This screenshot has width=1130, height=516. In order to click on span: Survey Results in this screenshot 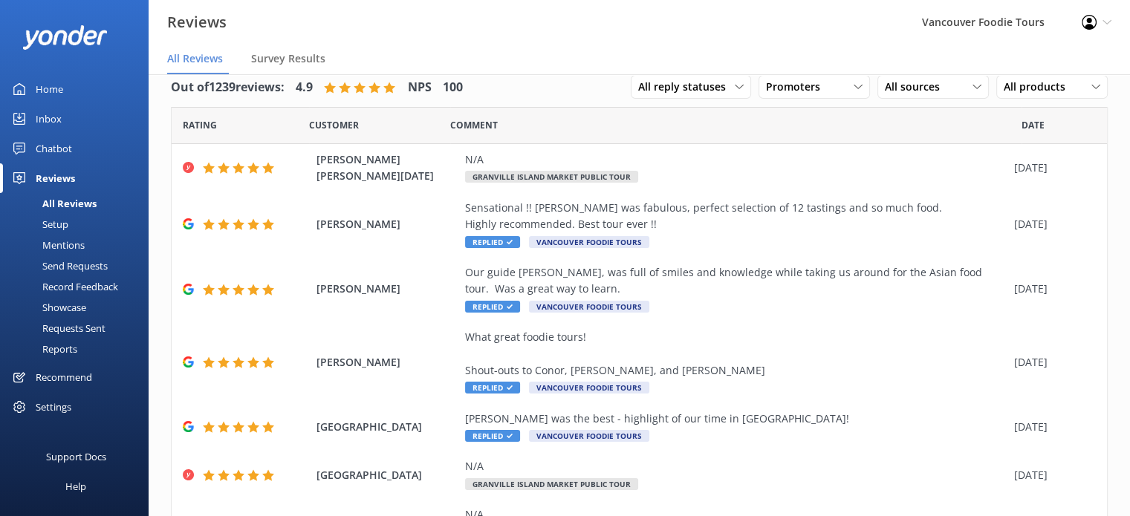, I will do `click(288, 59)`.